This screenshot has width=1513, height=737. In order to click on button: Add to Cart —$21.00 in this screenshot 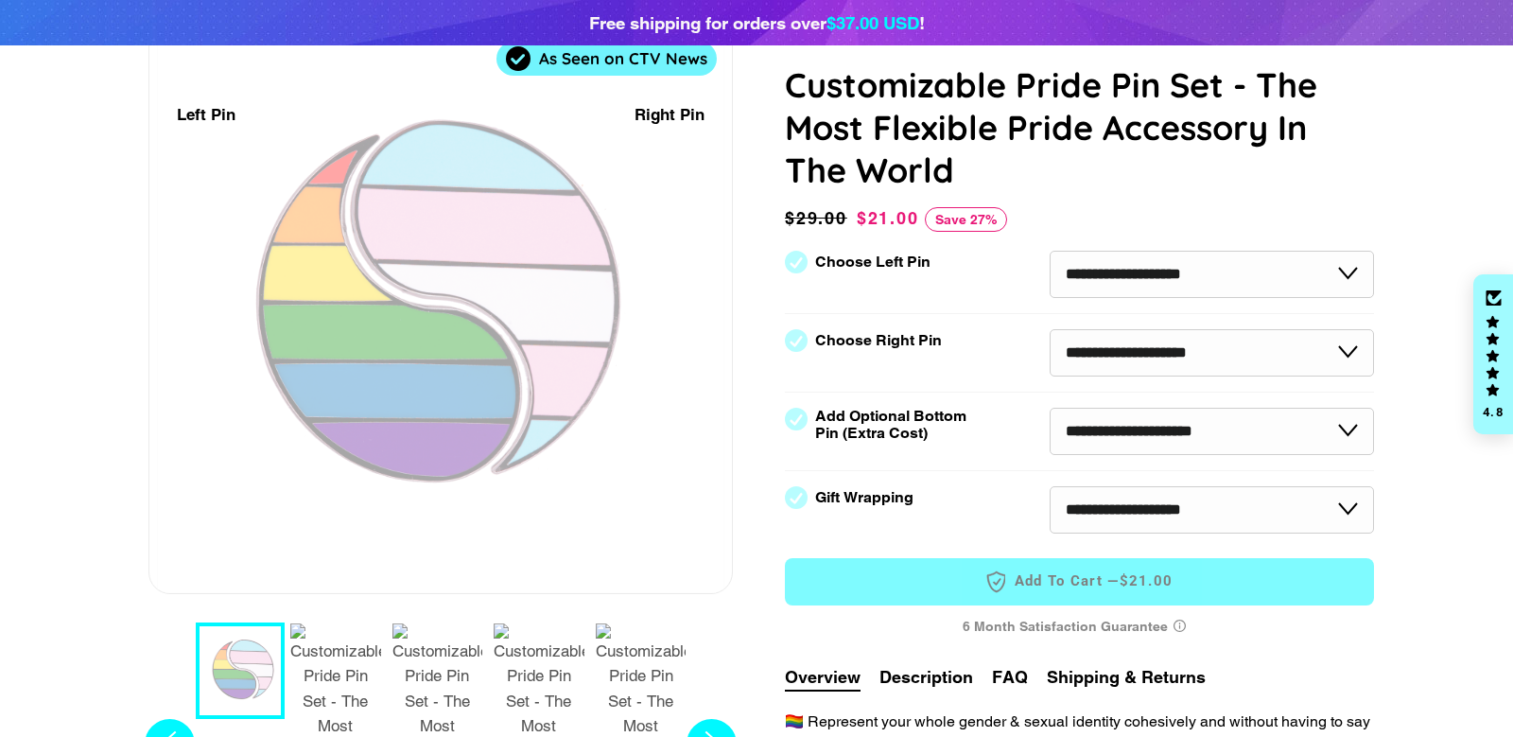, I will do `click(1079, 582)`.